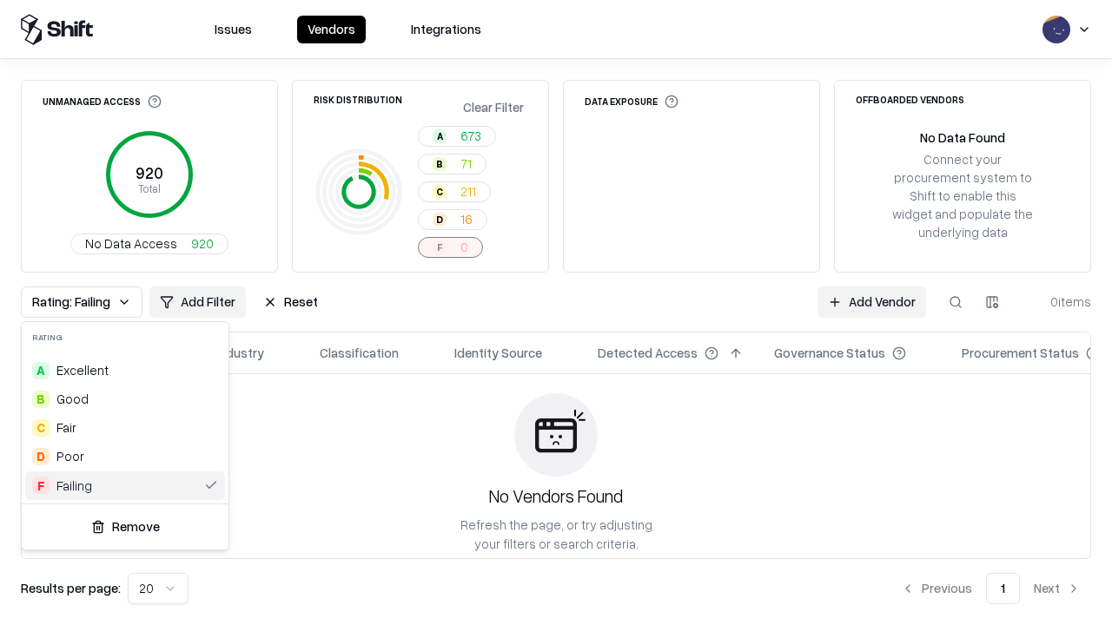 Image resolution: width=1112 pixels, height=625 pixels. I want to click on div: D, so click(41, 457).